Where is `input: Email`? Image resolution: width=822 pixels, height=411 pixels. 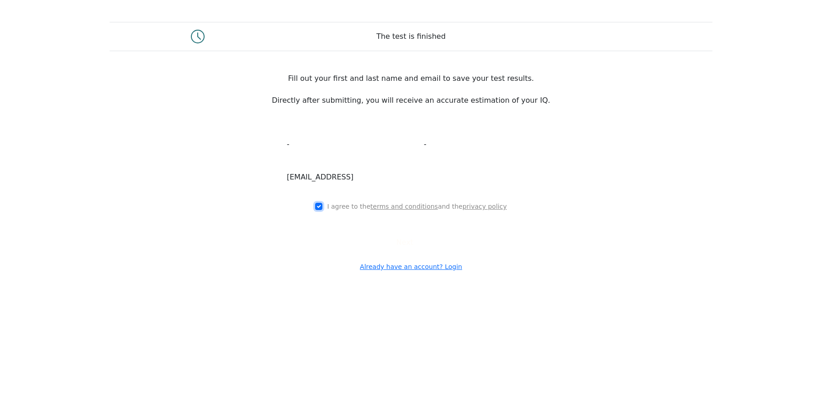 input: Email is located at coordinates (411, 177).